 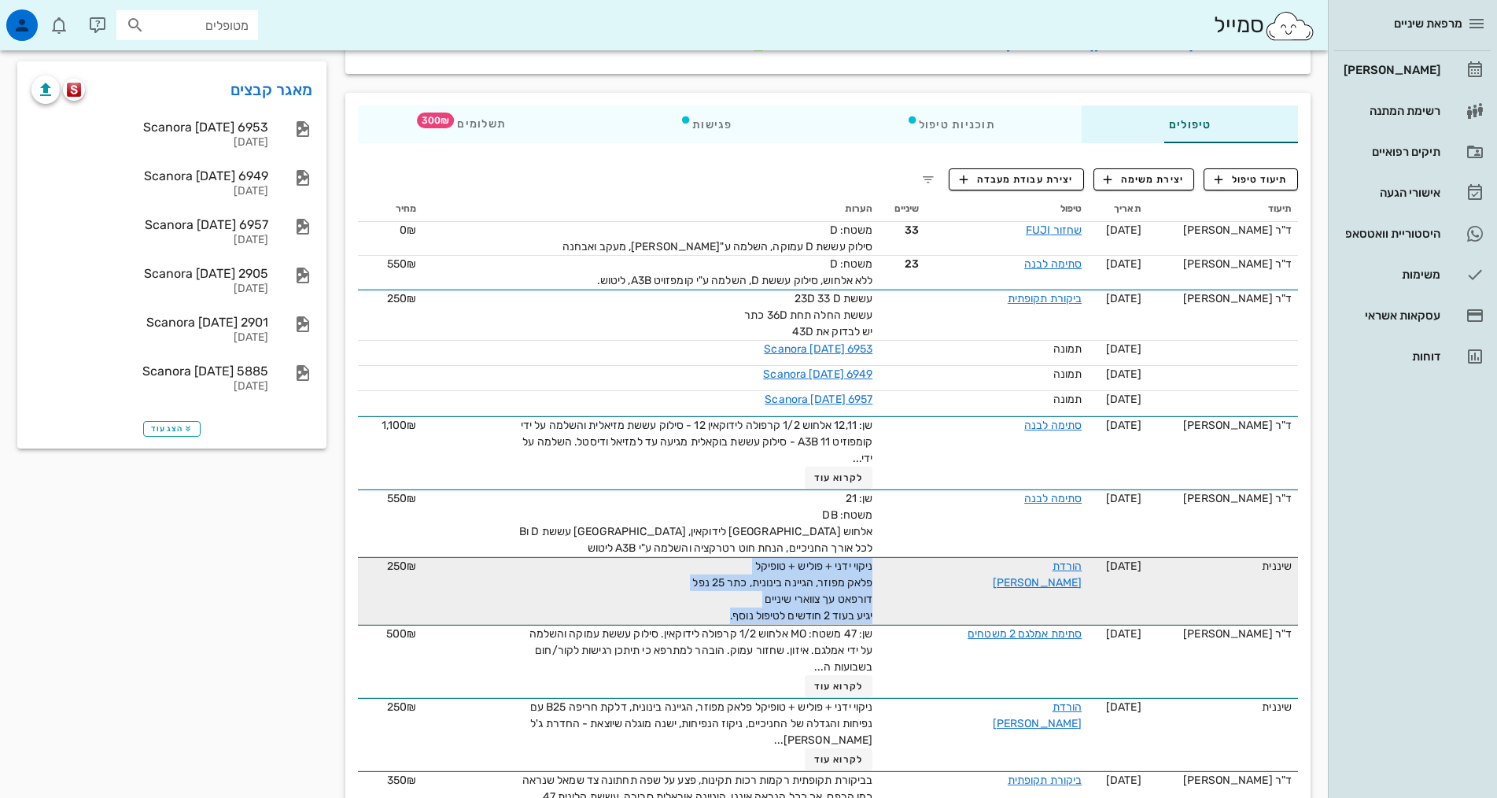 I want to click on a: משימות, so click(x=1412, y=275).